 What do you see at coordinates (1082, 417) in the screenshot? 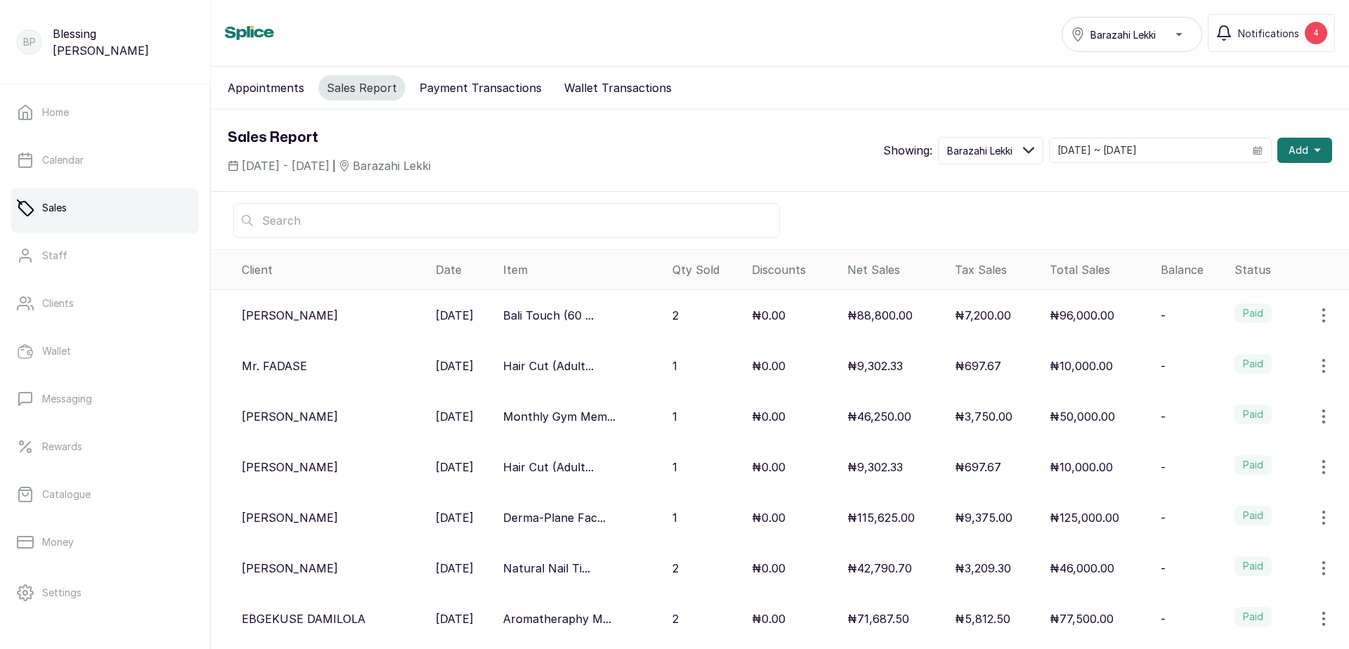
I see `p: ₦50,000.00` at bounding box center [1082, 417].